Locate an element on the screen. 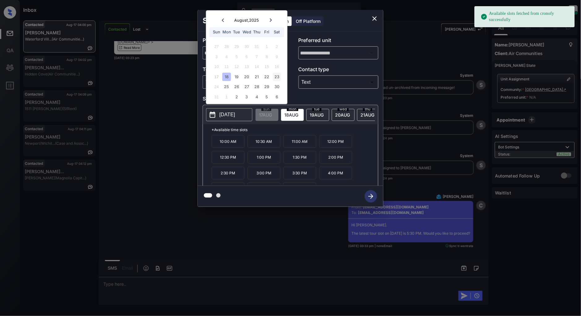 The width and height of the screenshot is (581, 316). div: Not available Friday, August 1st, 2025 is located at coordinates (267, 47).